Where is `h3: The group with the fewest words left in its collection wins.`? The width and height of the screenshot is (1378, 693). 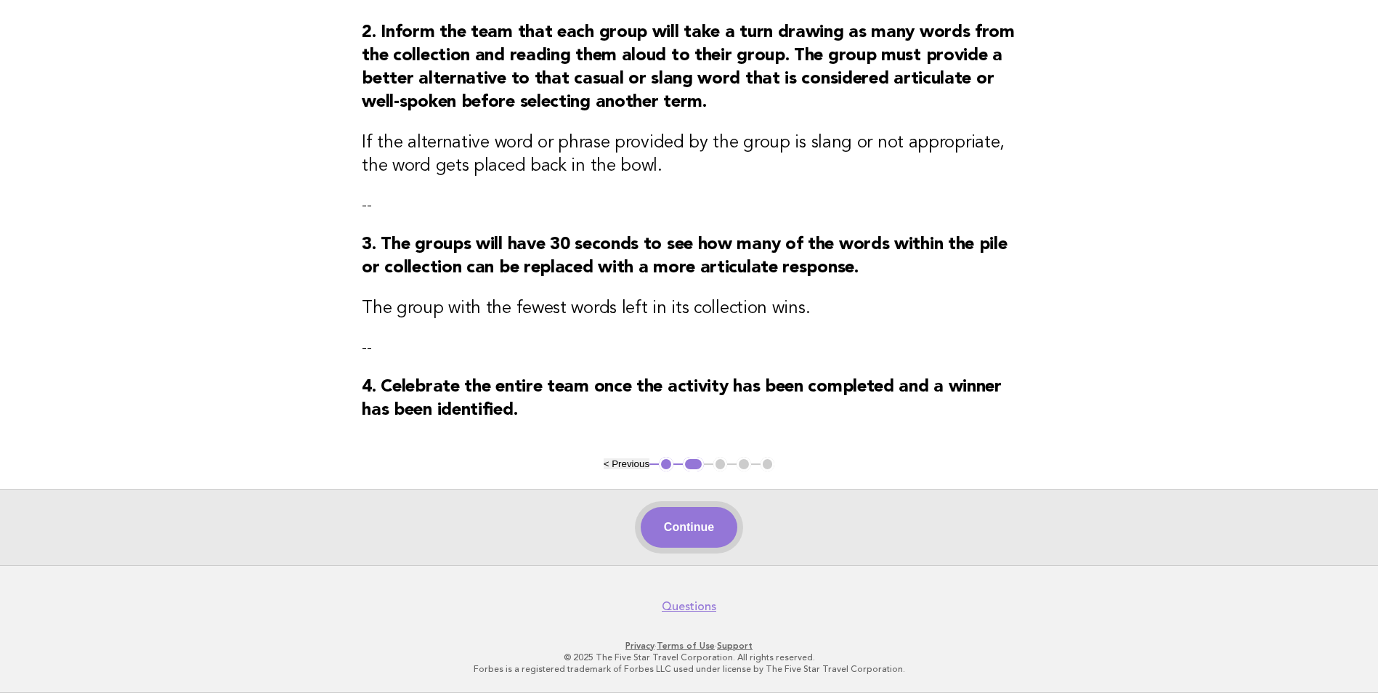 h3: The group with the fewest words left in its collection wins. is located at coordinates (689, 309).